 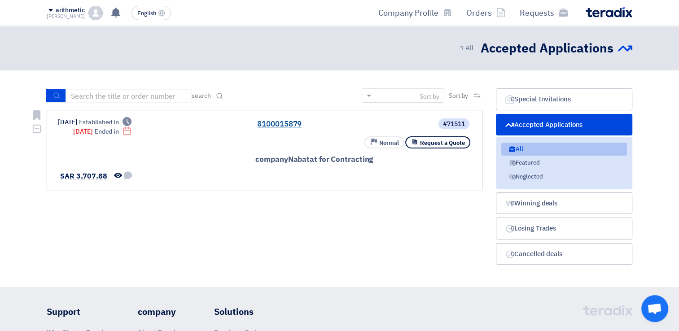 I want to click on a: Requests, so click(x=543, y=13).